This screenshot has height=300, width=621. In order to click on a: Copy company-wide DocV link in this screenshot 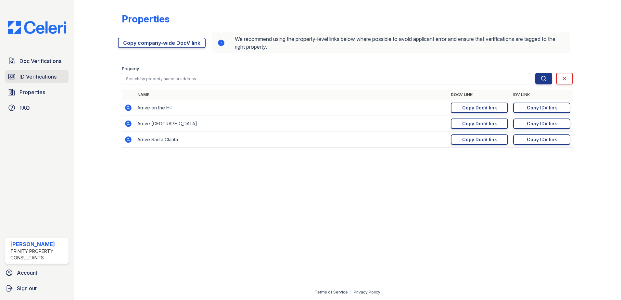, I will do `click(162, 43)`.